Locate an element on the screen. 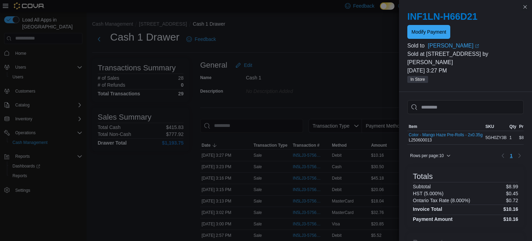 The height and width of the screenshot is (241, 532). div: 1 is located at coordinates (513, 138).